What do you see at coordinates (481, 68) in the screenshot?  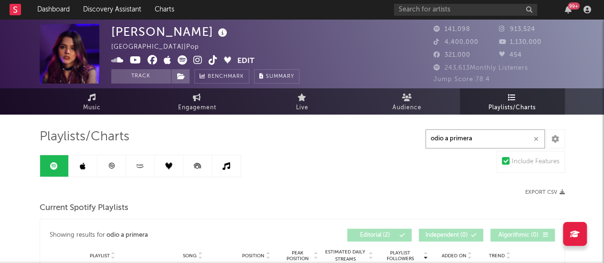 I see `span: 243,613 Monthly Listeners` at bounding box center [481, 68].